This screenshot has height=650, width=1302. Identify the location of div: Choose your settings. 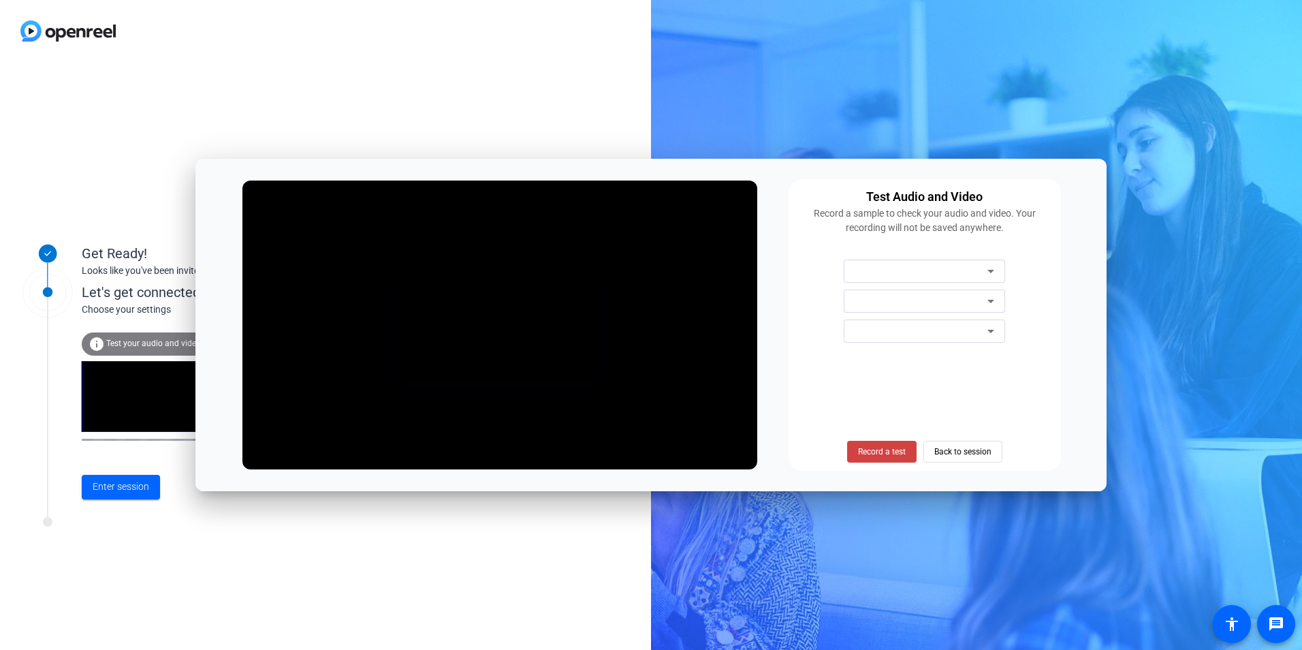
(232, 309).